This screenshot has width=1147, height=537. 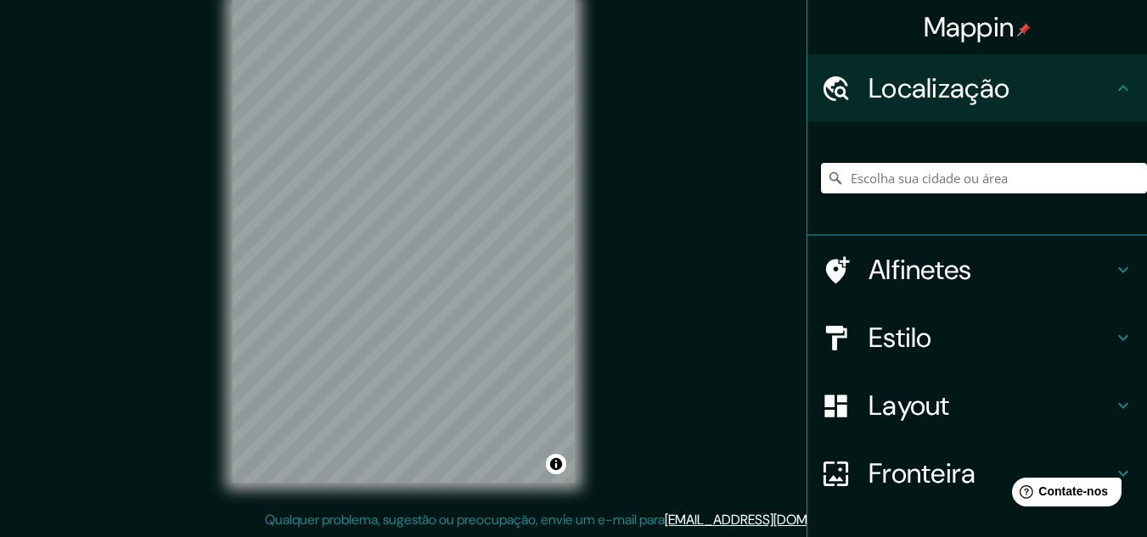 What do you see at coordinates (464, 519) in the screenshot?
I see `font: Qualquer problema, sugestão ou preocupação, envie um e-mail para` at bounding box center [464, 519].